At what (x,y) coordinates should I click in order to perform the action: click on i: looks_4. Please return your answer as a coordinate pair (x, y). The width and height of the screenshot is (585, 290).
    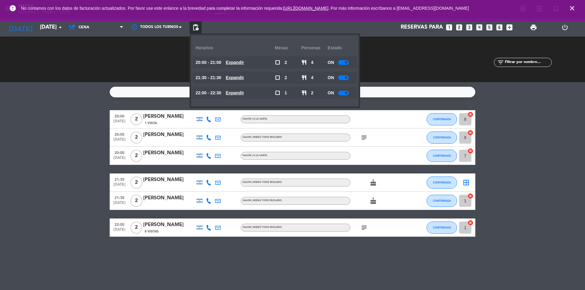
    Looking at the image, I should click on (479, 27).